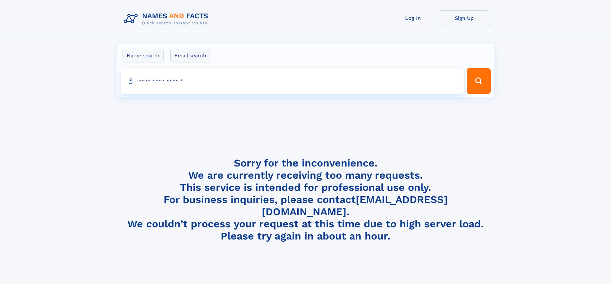 The image size is (611, 284). I want to click on a: Log In, so click(413, 18).